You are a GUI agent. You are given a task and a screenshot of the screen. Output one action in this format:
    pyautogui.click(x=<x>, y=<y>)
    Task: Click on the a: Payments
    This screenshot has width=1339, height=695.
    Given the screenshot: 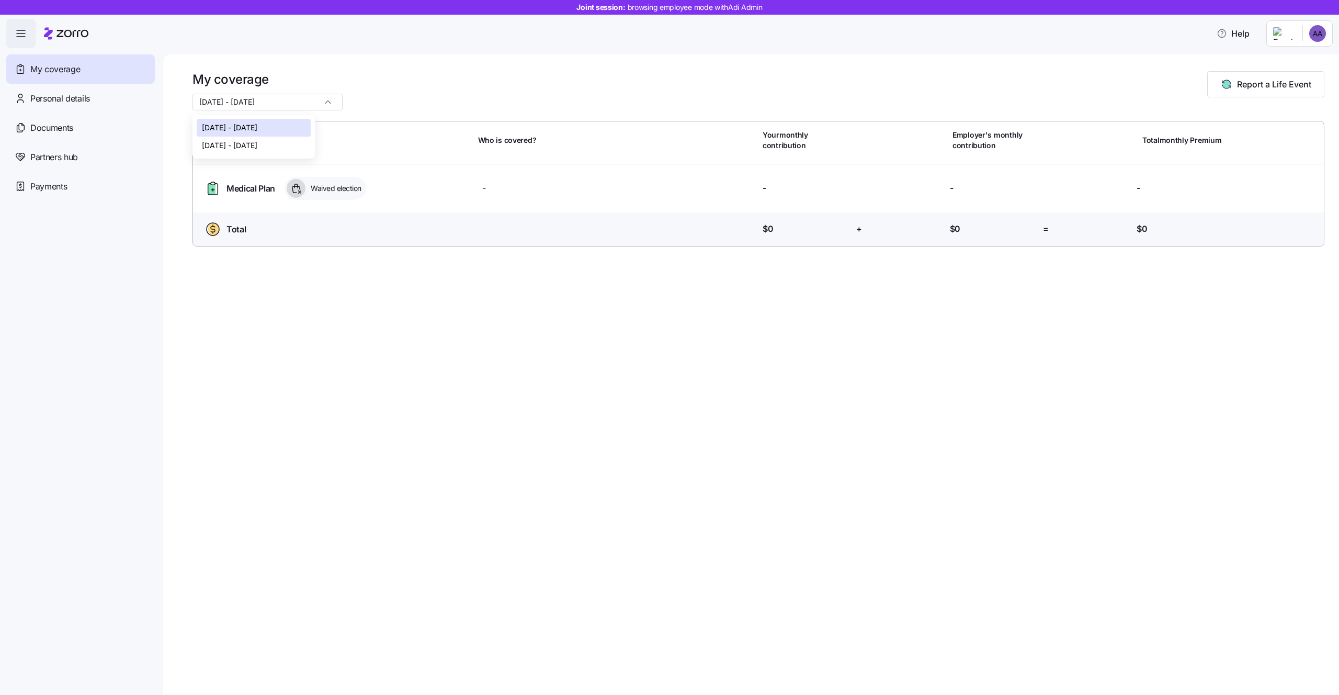 What is the action you would take?
    pyautogui.click(x=81, y=186)
    